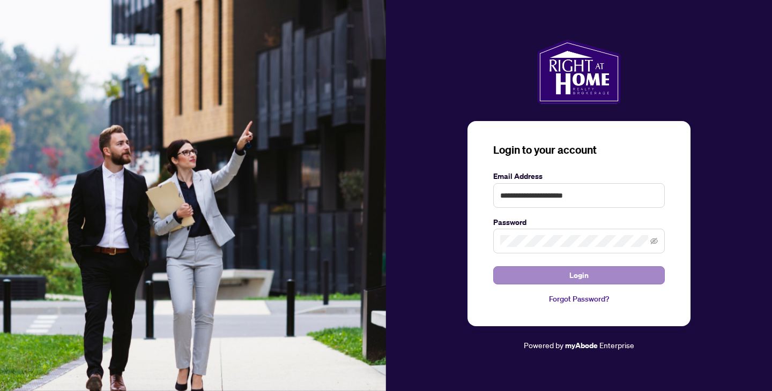 This screenshot has width=772, height=391. What do you see at coordinates (654, 241) in the screenshot?
I see `span: eye-invisible` at bounding box center [654, 241].